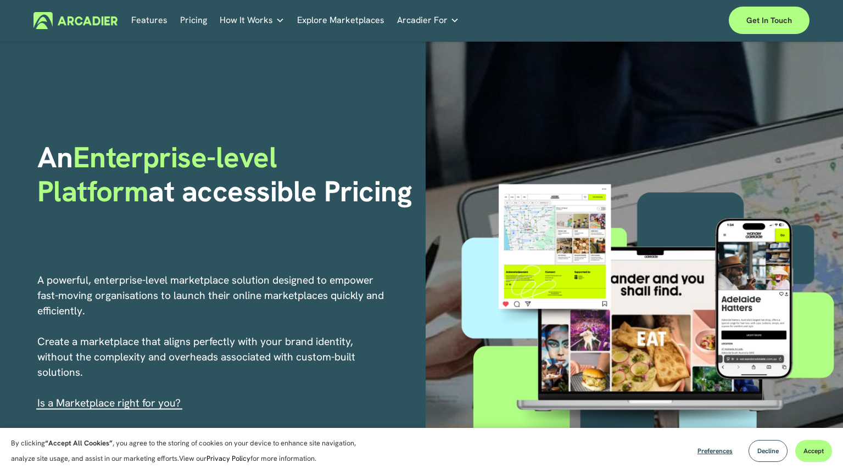 The height and width of the screenshot is (474, 843). I want to click on span: Accept, so click(813, 451).